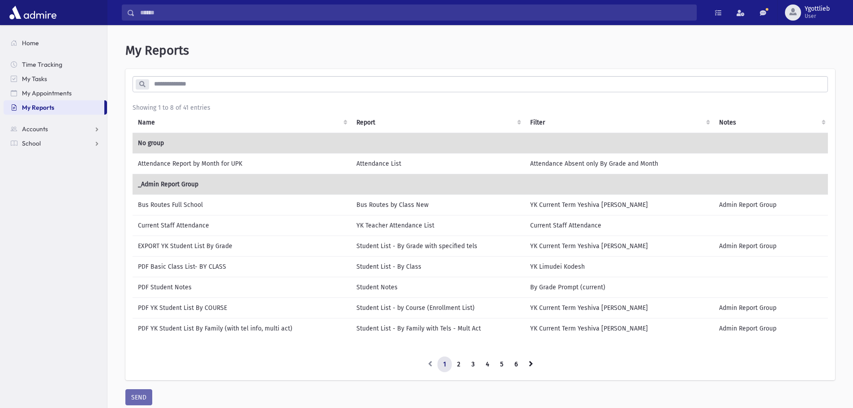  I want to click on span: School, so click(31, 143).